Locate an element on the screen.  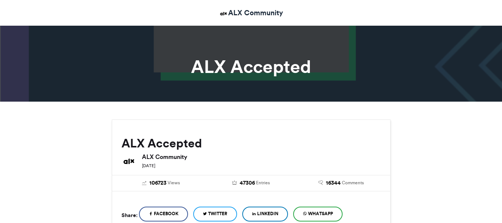
a: WhatsApp is located at coordinates (318, 214).